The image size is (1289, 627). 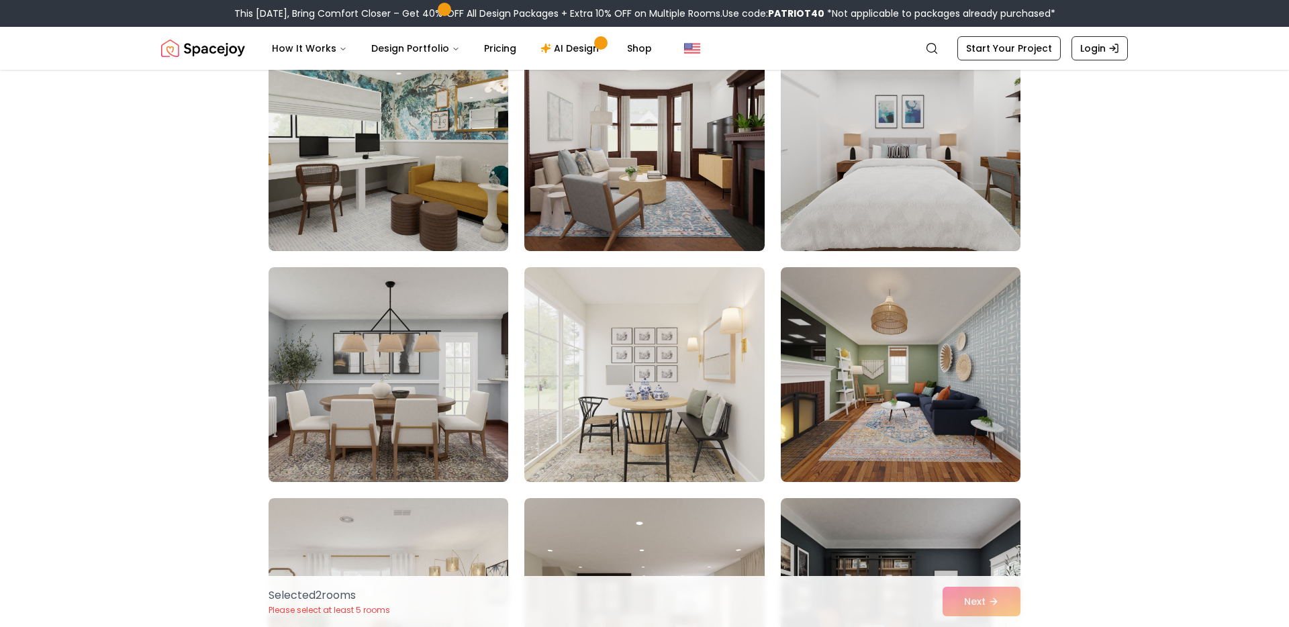 I want to click on a: Login, so click(x=1099, y=48).